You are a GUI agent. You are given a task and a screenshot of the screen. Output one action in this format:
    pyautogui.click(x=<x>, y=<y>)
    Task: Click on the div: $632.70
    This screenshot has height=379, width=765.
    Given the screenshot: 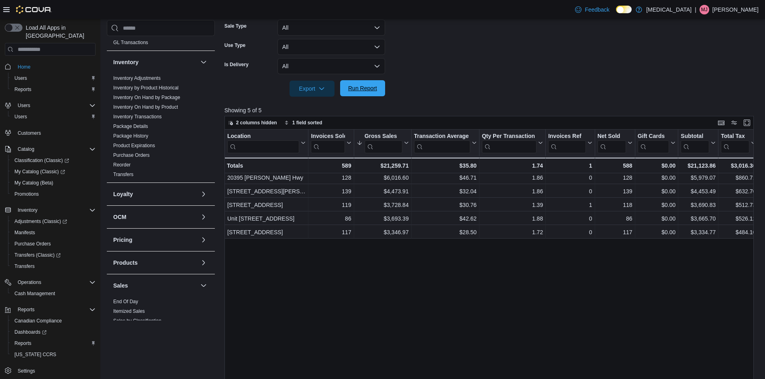 What is the action you would take?
    pyautogui.click(x=738, y=192)
    